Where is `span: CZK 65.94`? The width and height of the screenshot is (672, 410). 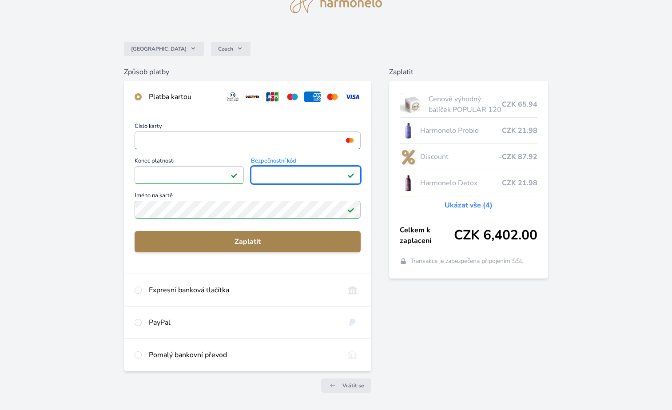
span: CZK 65.94 is located at coordinates (520, 104).